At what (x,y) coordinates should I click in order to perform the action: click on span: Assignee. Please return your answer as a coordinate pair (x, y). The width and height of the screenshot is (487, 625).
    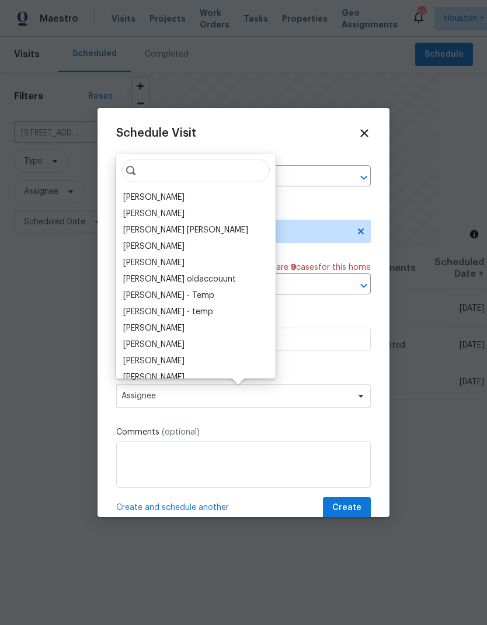
    Looking at the image, I should click on (236, 396).